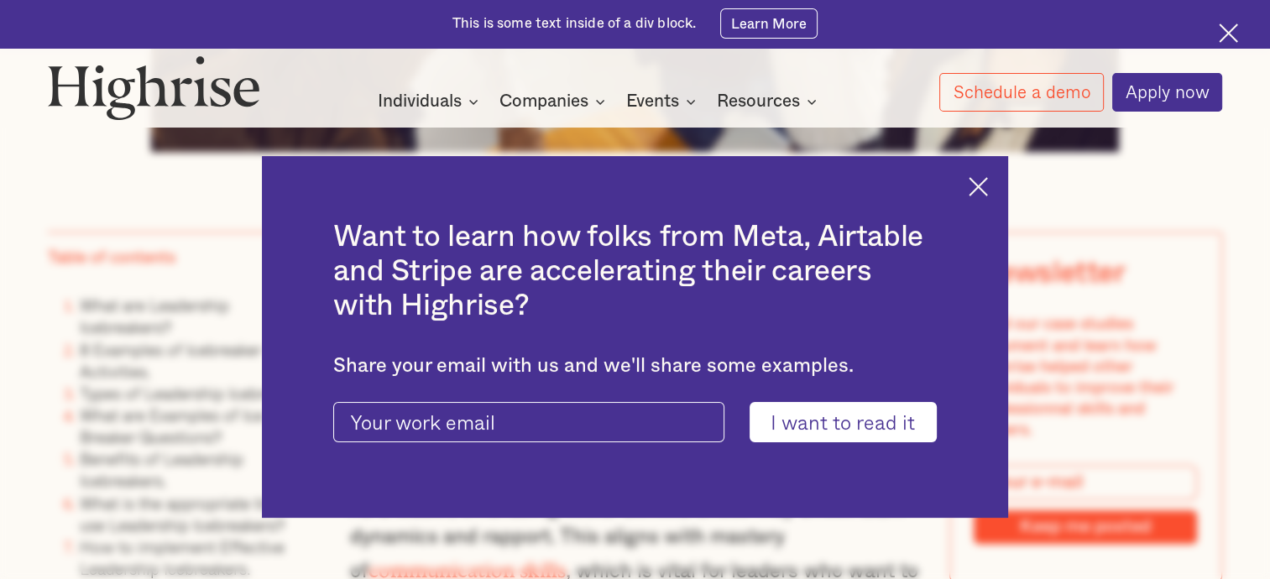 Image resolution: width=1270 pixels, height=579 pixels. I want to click on a: Learn More, so click(769, 24).